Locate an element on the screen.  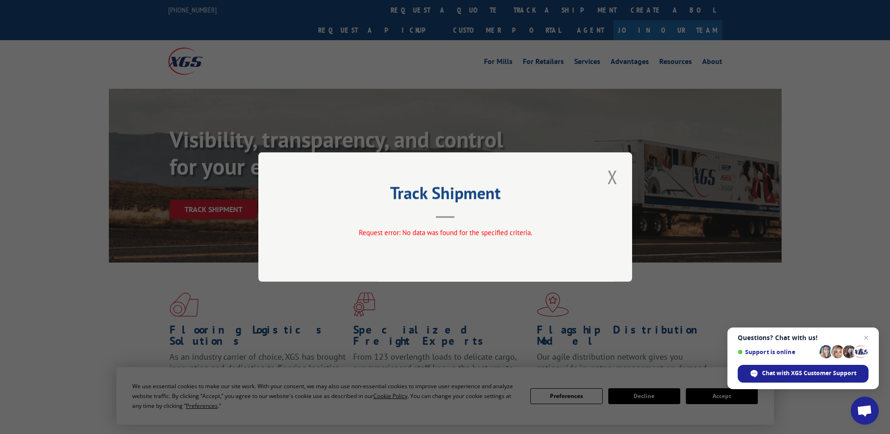
span: Questions? Chat with us! is located at coordinates (803, 338).